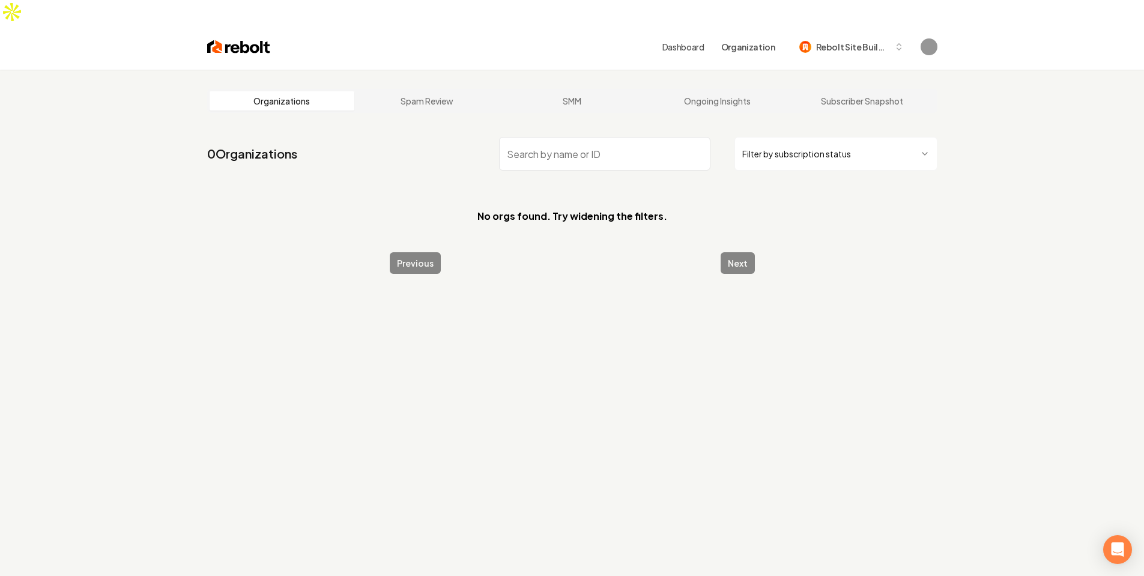 Image resolution: width=1144 pixels, height=576 pixels. I want to click on a: Spam Review, so click(427, 101).